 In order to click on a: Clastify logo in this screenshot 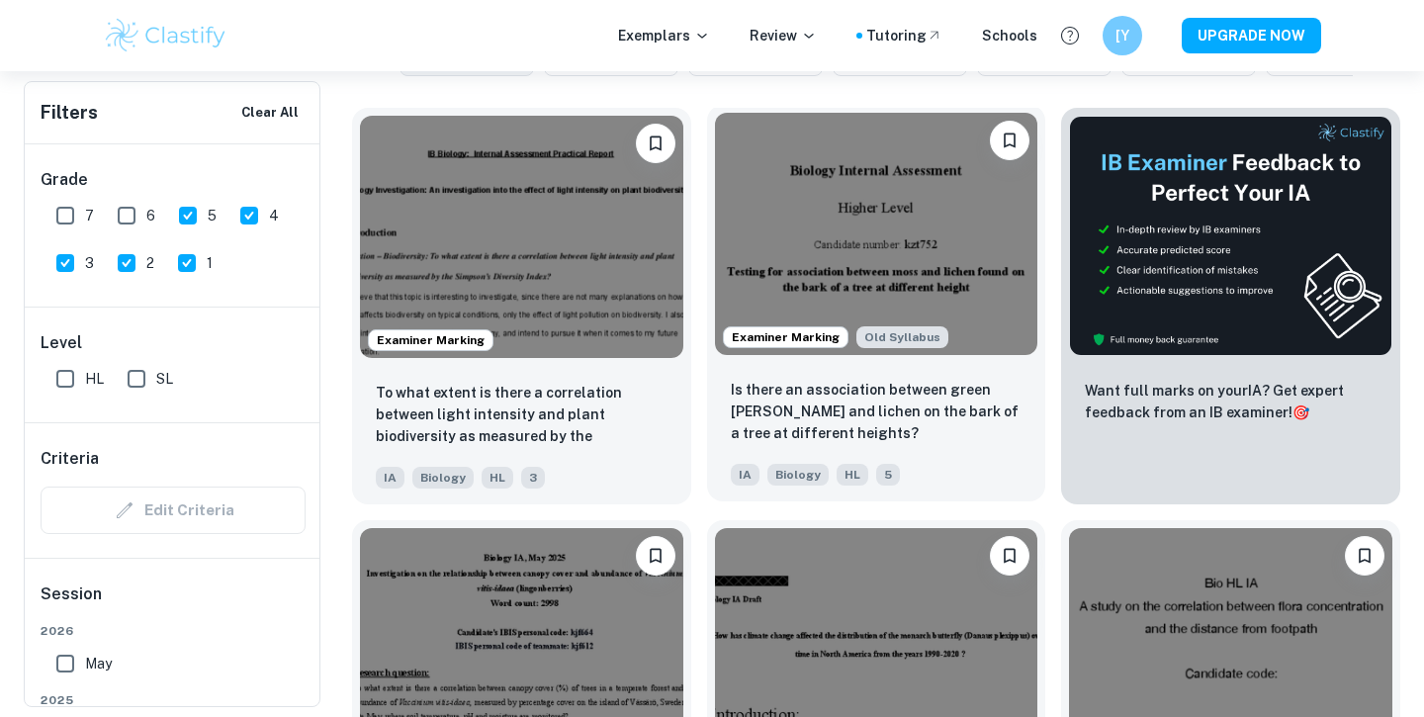, I will do `click(165, 36)`.